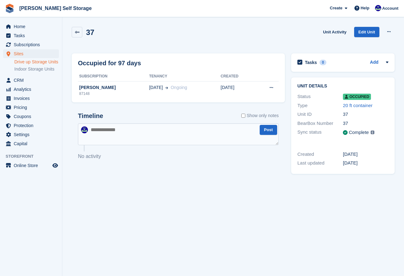 The width and height of the screenshot is (404, 276). Describe the element at coordinates (358, 105) in the screenshot. I see `a: 20 ft container` at that location.